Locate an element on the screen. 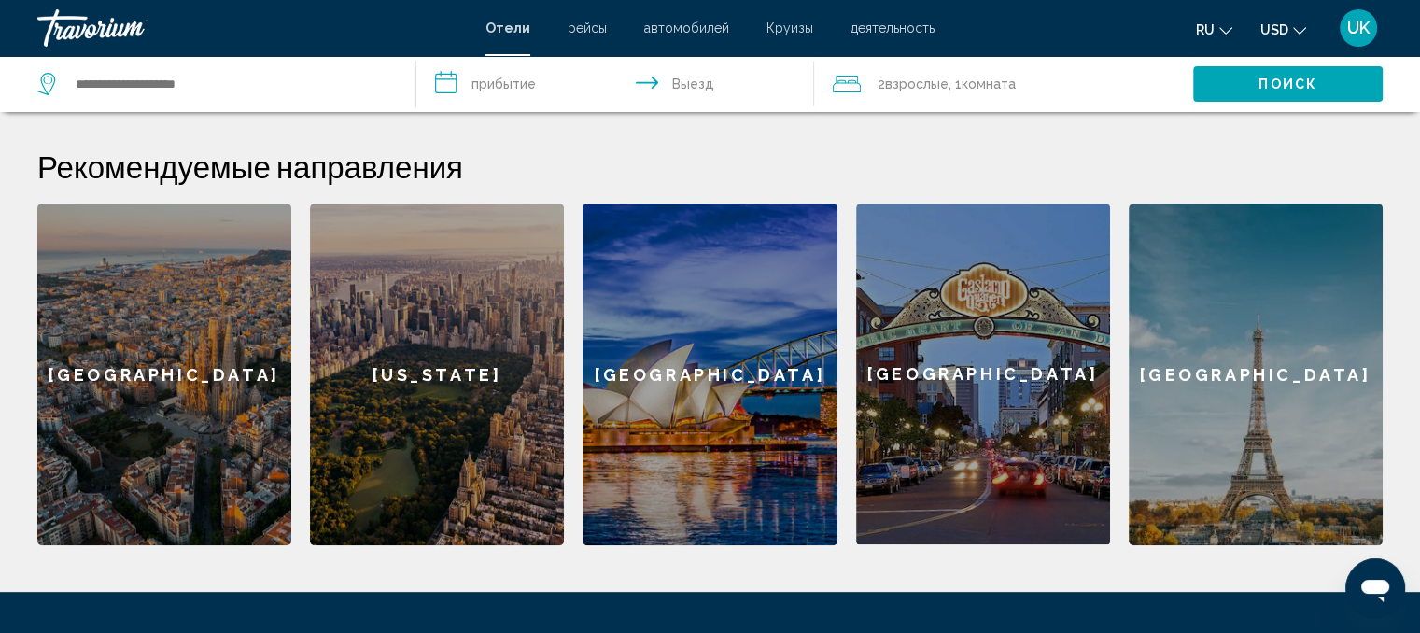  span: Круизы is located at coordinates (790, 28).